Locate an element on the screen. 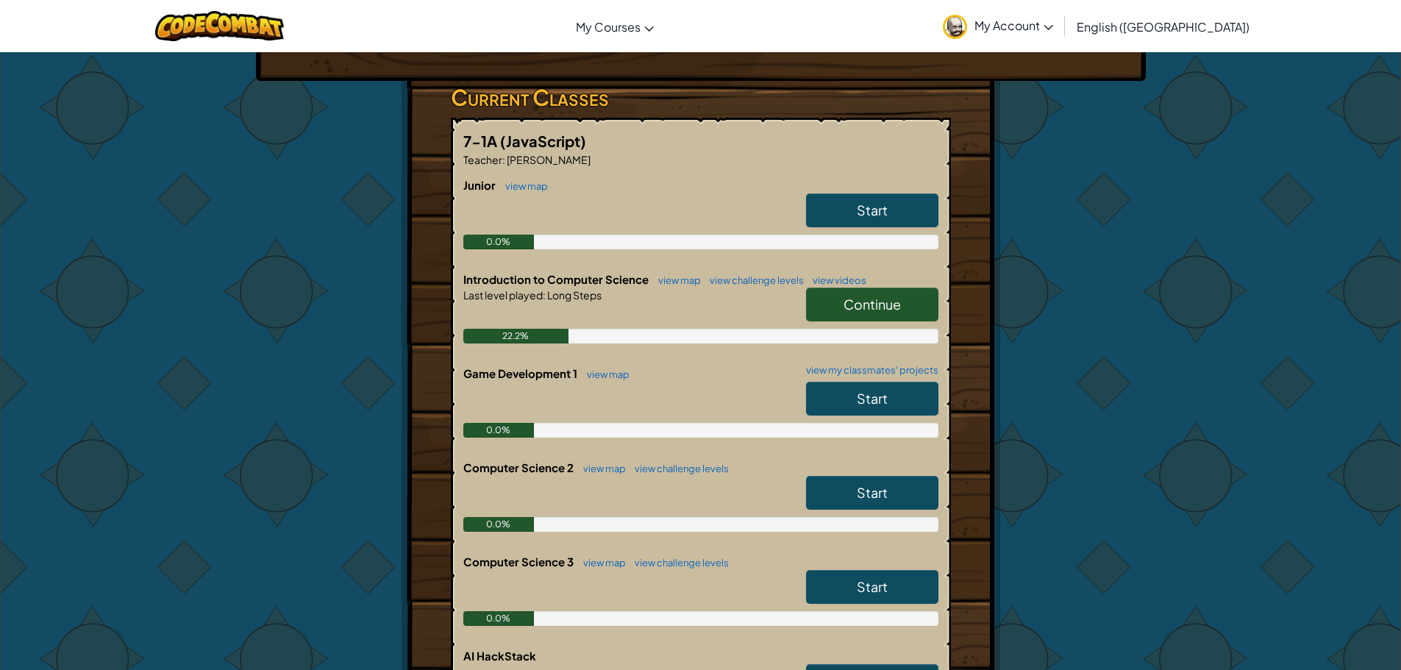  span: Computer Science 3 is located at coordinates (519, 561).